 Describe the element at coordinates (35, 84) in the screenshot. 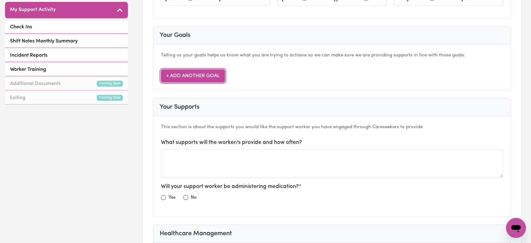

I see `span: Additional Documents` at that location.